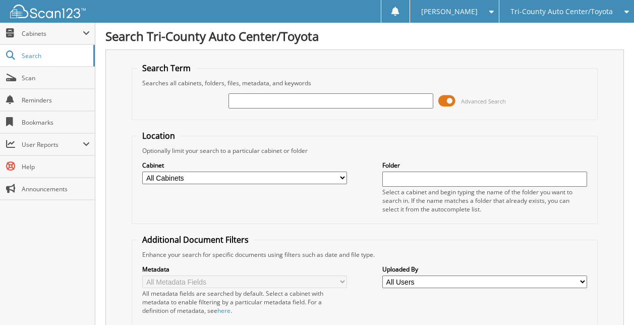  Describe the element at coordinates (195, 240) in the screenshot. I see `legend: Additional Document Filters` at that location.